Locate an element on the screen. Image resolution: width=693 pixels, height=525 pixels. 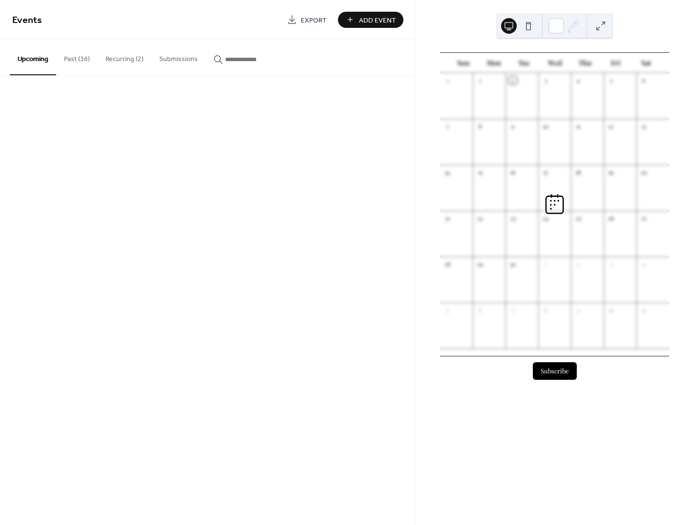
div: 14 is located at coordinates (447, 172).